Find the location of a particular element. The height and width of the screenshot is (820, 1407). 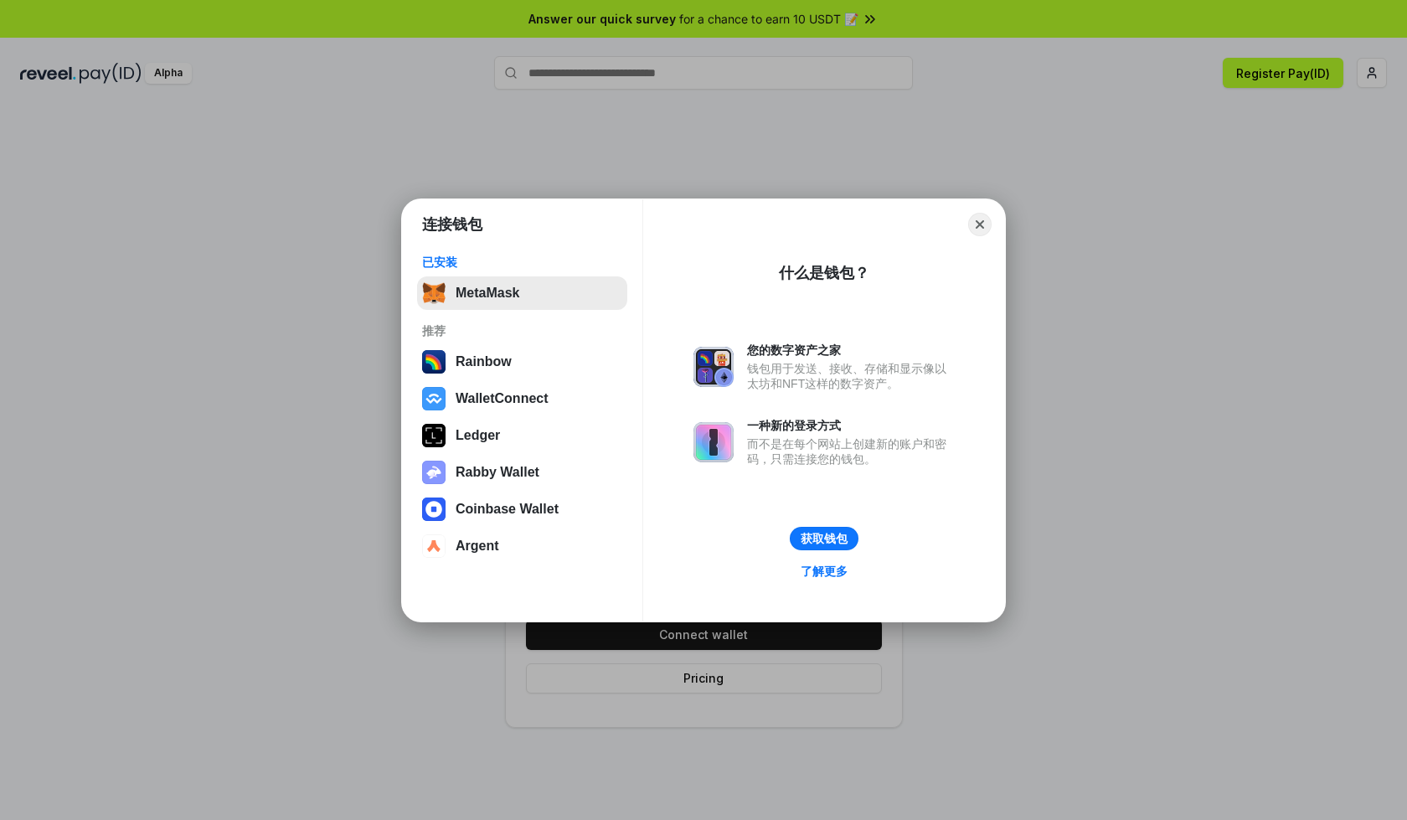

button: Close is located at coordinates (980, 224).